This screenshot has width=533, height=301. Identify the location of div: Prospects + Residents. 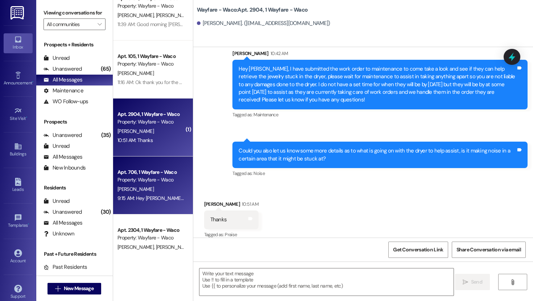
(74, 45).